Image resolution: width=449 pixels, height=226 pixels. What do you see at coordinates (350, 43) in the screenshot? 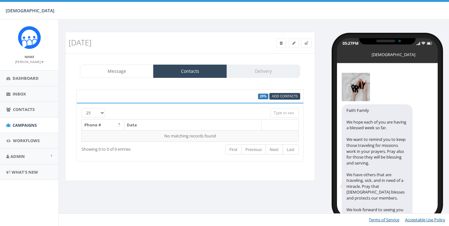
I see `div: 05:27PM` at bounding box center [350, 43].